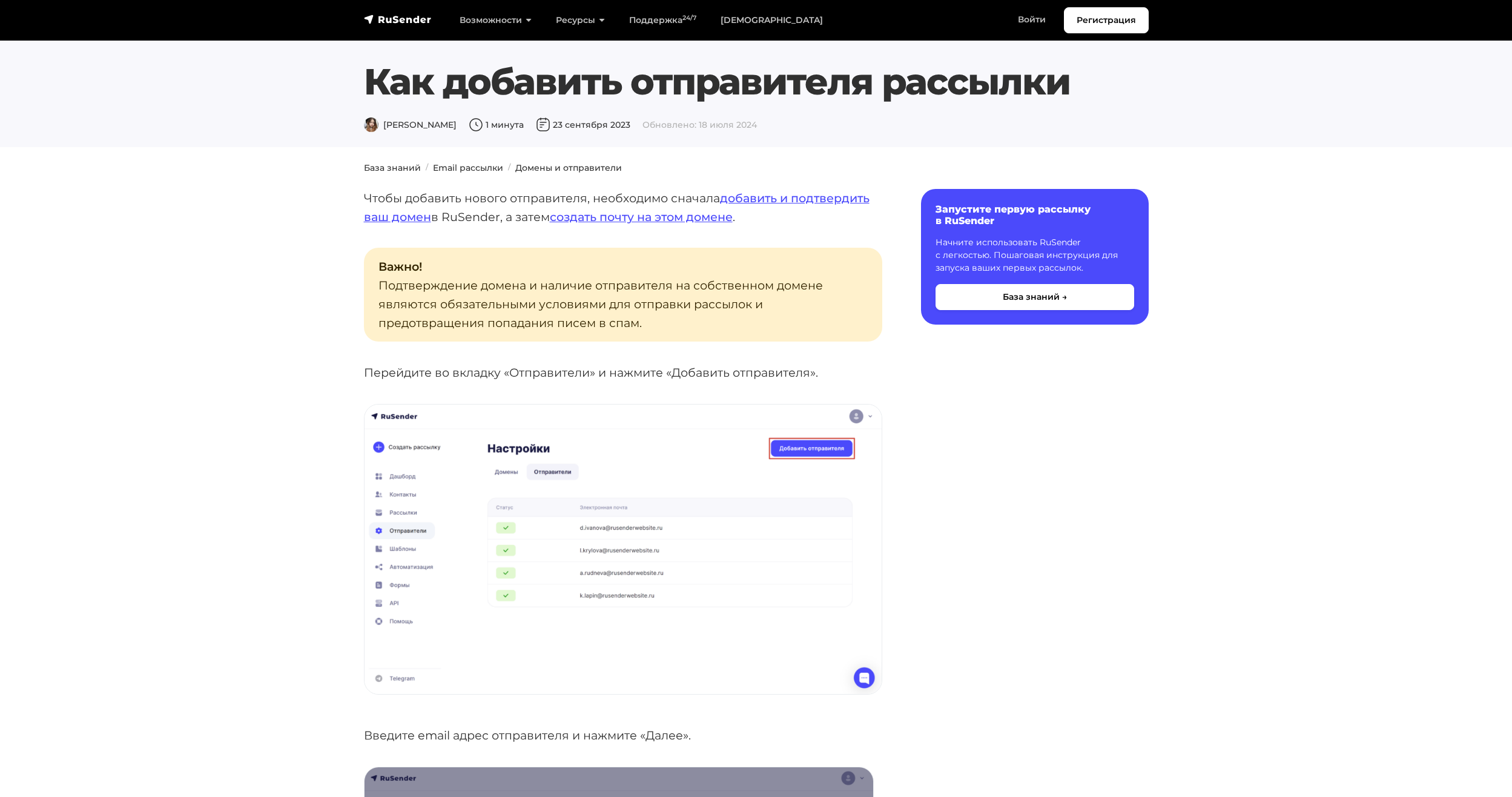  What do you see at coordinates (1035, 255) in the screenshot?
I see `p: Начните использовать RuSender с легкостью. Пошаговая инструкция для запуска ваших первых рассылок.` at bounding box center [1035, 255].